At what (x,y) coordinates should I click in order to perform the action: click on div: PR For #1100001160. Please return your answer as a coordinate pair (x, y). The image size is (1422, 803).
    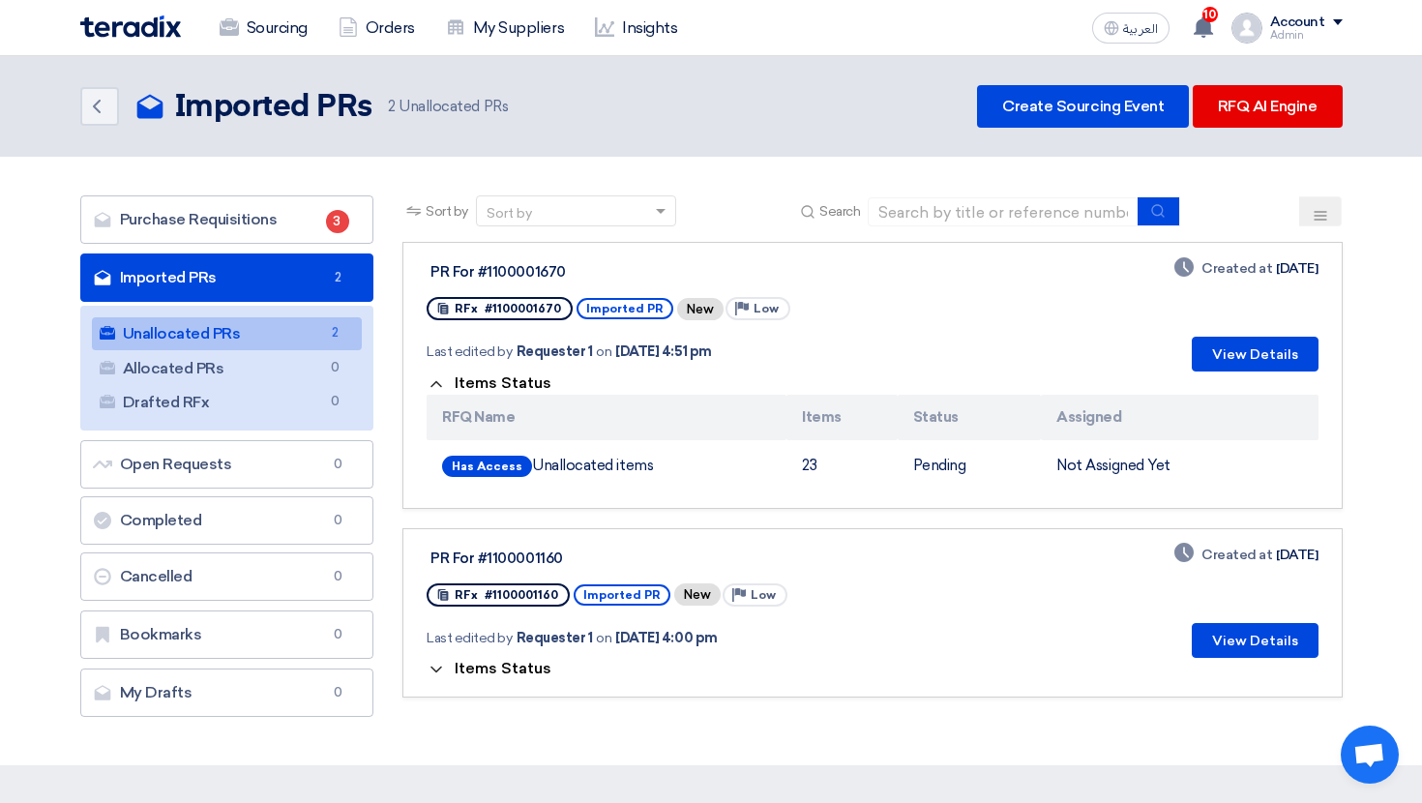
    Looking at the image, I should click on (672, 558).